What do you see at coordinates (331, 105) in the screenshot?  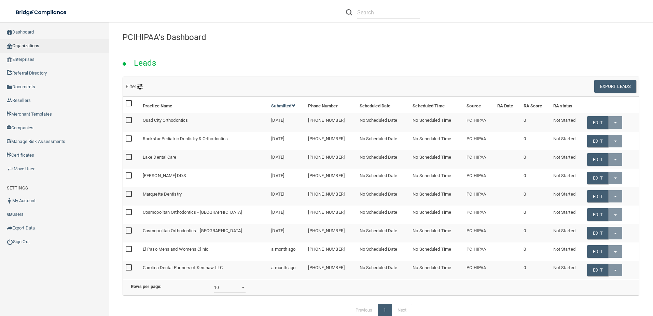 I see `th: Phone Number` at bounding box center [331, 105].